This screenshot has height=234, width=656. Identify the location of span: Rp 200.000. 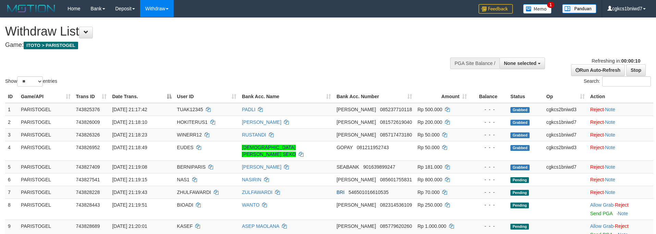
(430, 122).